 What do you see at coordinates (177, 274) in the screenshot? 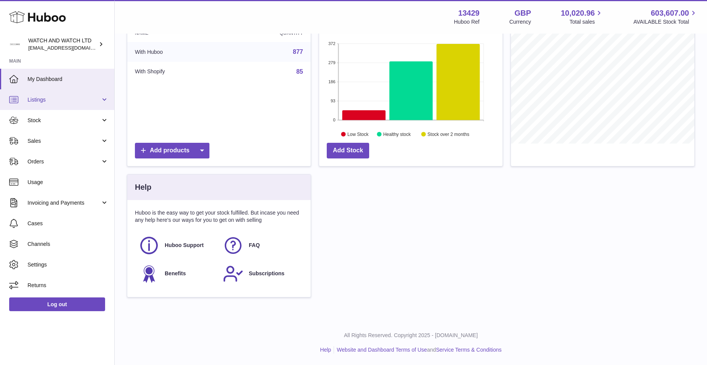
I see `a: Benefits` at bounding box center [177, 274].